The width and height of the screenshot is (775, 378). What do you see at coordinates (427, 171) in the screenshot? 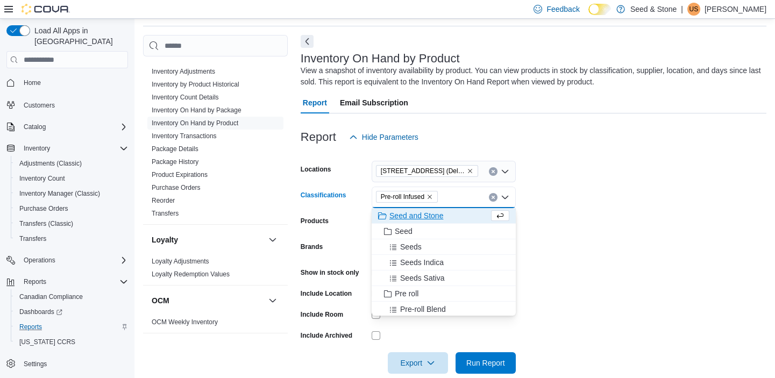
I see `span: 616 Chester Rd. (Delta)` at bounding box center [427, 171].